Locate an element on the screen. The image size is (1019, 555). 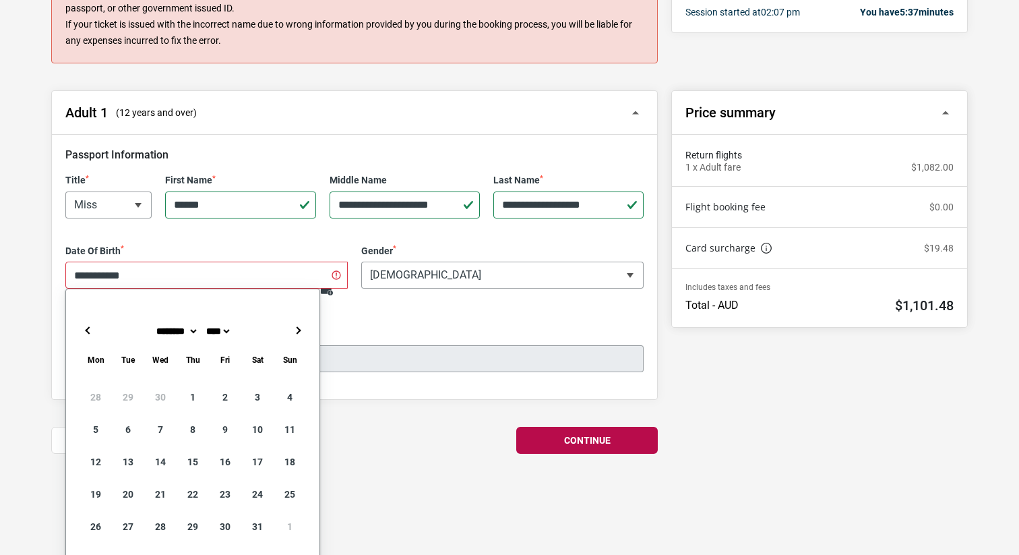
div: 24 is located at coordinates (258, 494).